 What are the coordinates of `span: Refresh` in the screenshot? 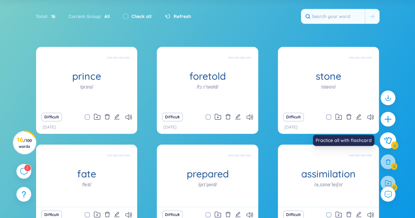 It's located at (182, 16).